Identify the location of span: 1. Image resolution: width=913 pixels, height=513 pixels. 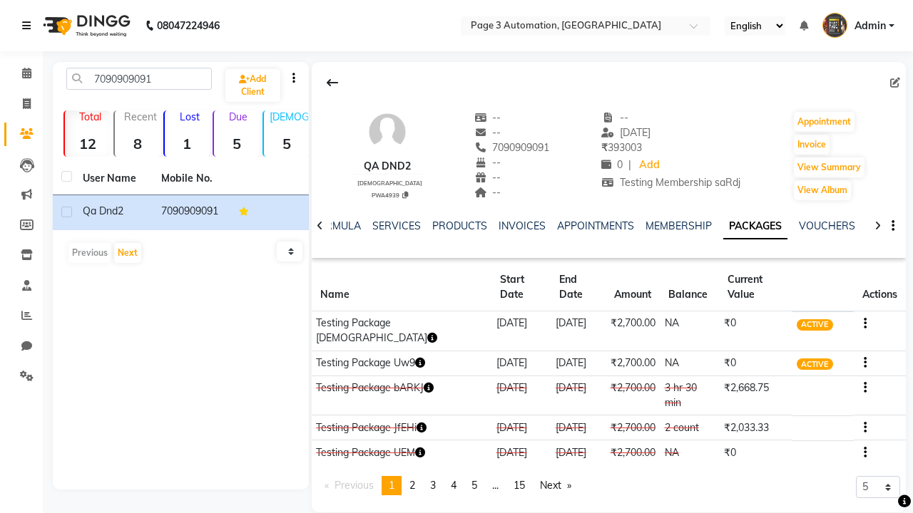
(391, 486).